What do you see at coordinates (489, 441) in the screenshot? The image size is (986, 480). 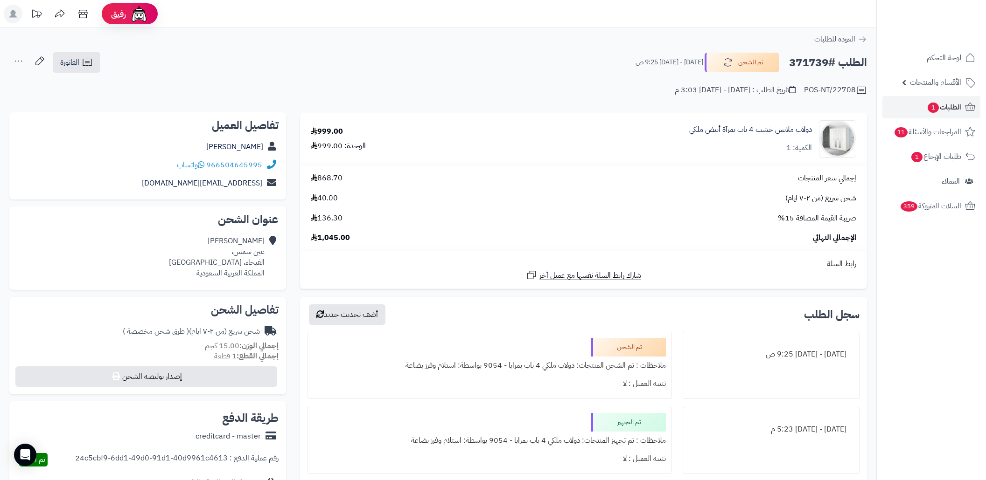 I see `div: ملاحظات : تم تجهيز المنتجات: دولاب ملكي 4 باب بمرايا - 9054 بواسطة: استلام وفرز بضاعة` at bounding box center [489, 441].